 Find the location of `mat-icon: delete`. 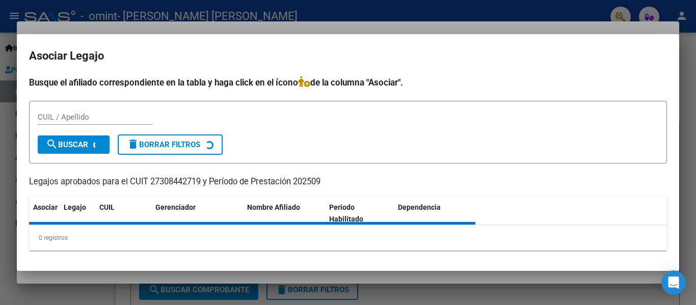

mat-icon: delete is located at coordinates (133, 144).